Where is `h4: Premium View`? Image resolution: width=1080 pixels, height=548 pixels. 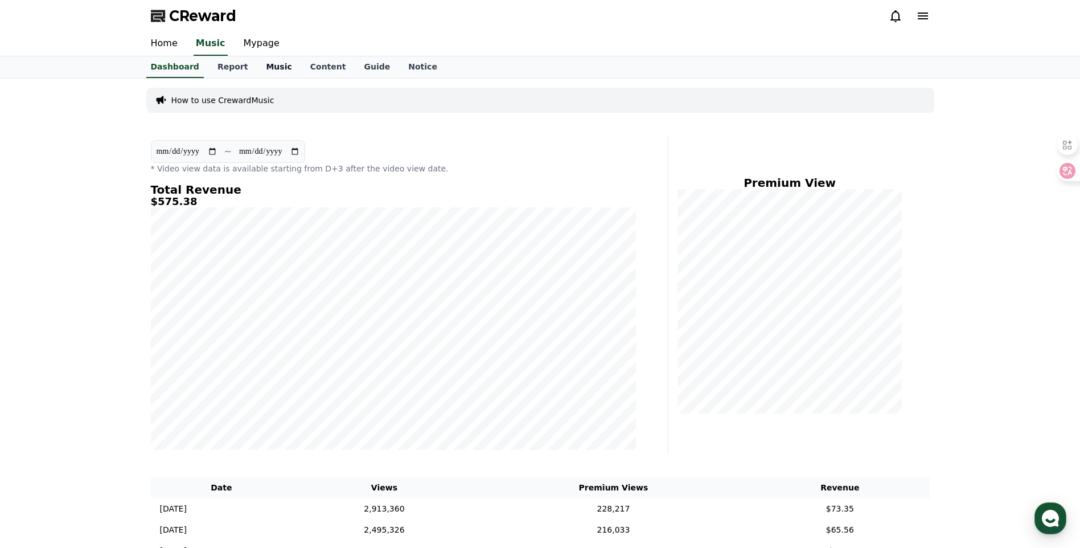 h4: Premium View is located at coordinates (790, 183).